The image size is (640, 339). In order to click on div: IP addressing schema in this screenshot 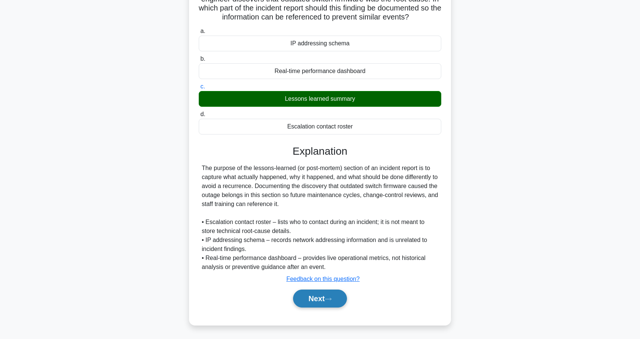, I will do `click(320, 43)`.